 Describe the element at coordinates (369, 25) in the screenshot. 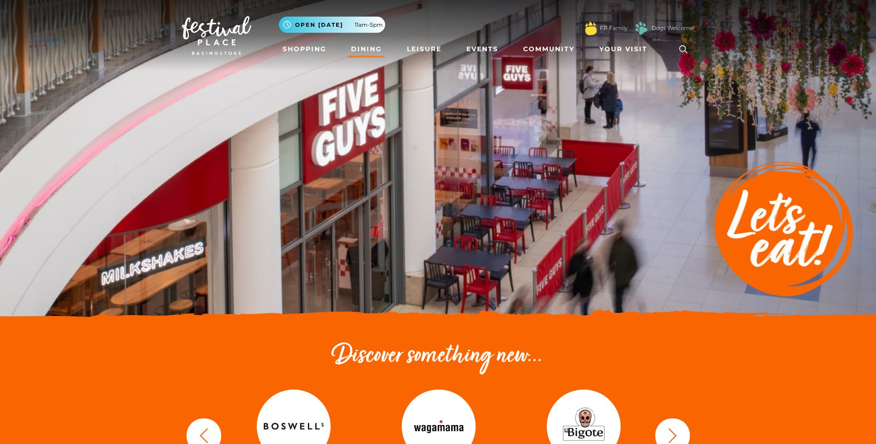

I see `span: 11am-5pm` at that location.